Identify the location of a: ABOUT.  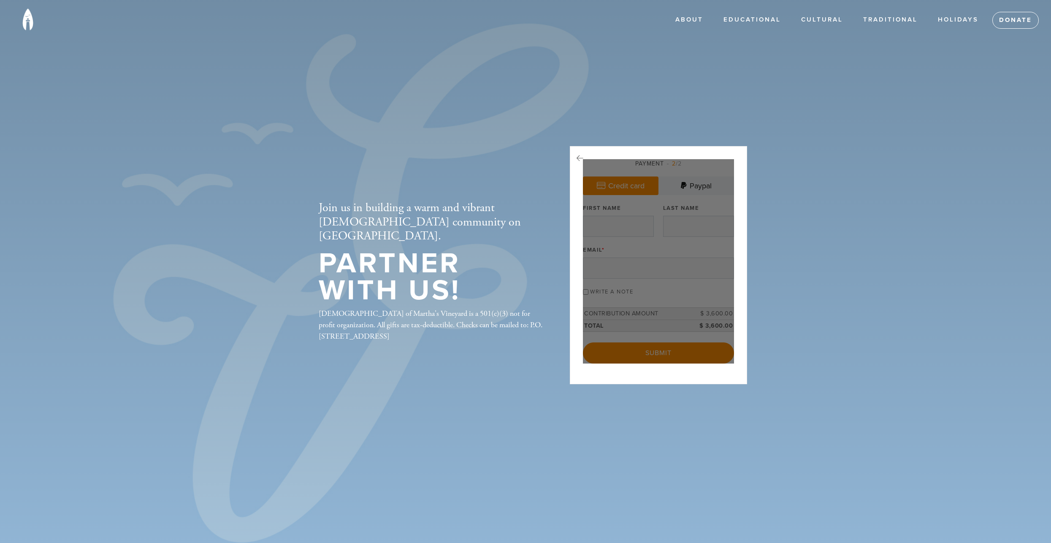
(689, 20).